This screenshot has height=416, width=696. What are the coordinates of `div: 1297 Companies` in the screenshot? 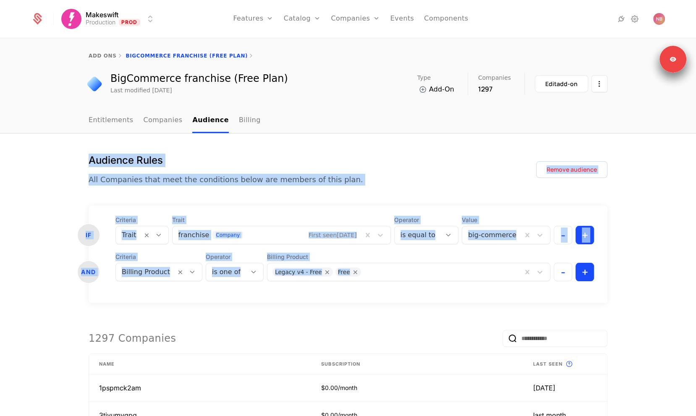 It's located at (132, 338).